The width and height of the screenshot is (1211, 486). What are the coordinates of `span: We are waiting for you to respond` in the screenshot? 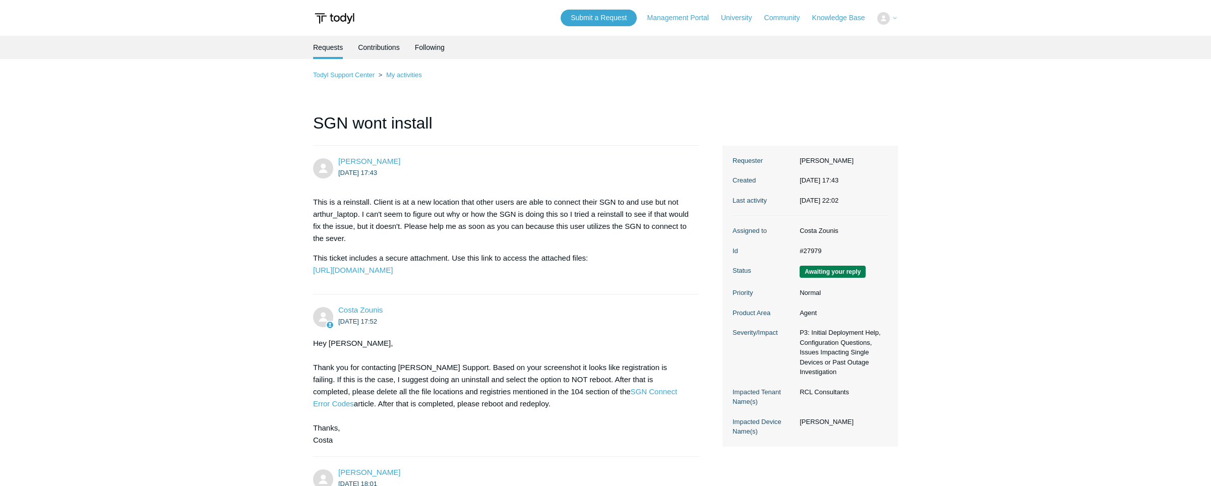 It's located at (832, 272).